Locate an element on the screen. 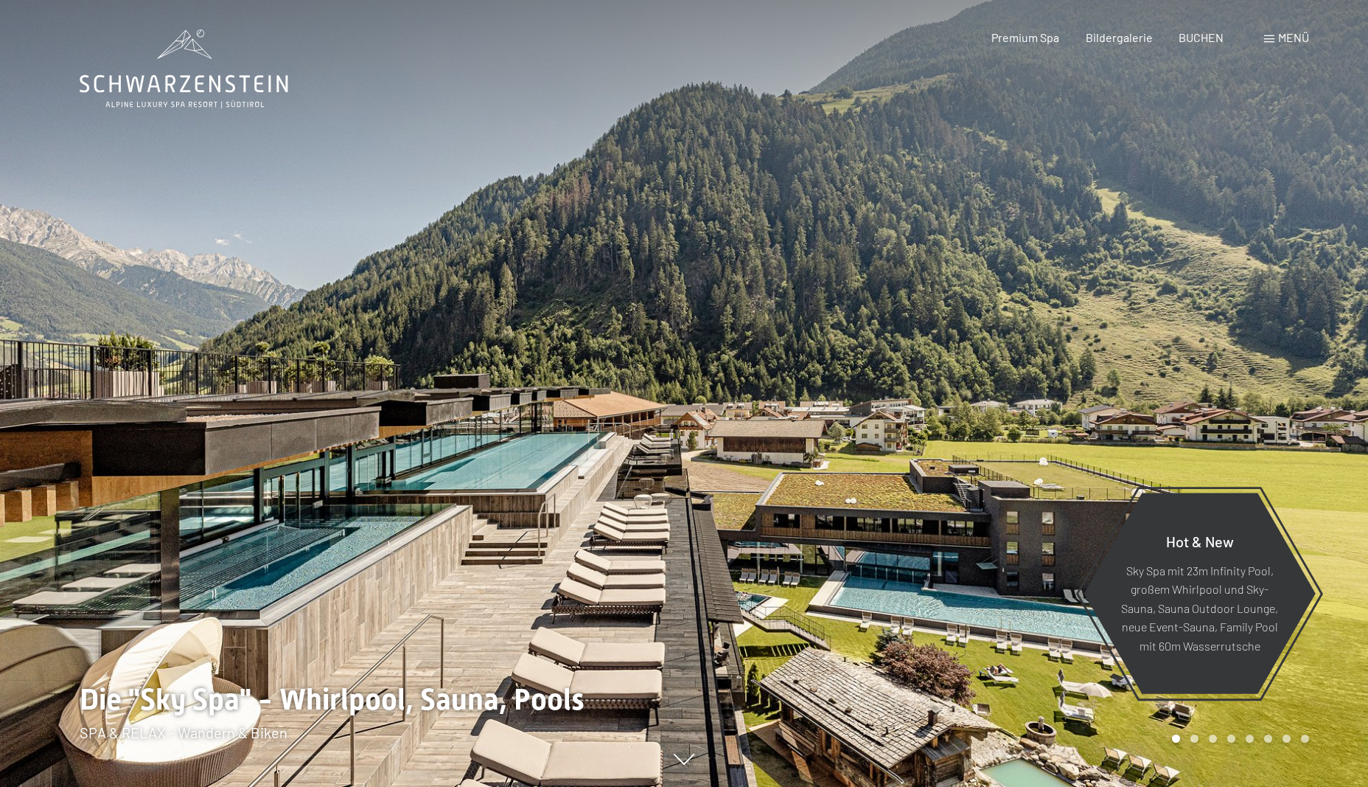  span: Bildergalerie is located at coordinates (1119, 37).